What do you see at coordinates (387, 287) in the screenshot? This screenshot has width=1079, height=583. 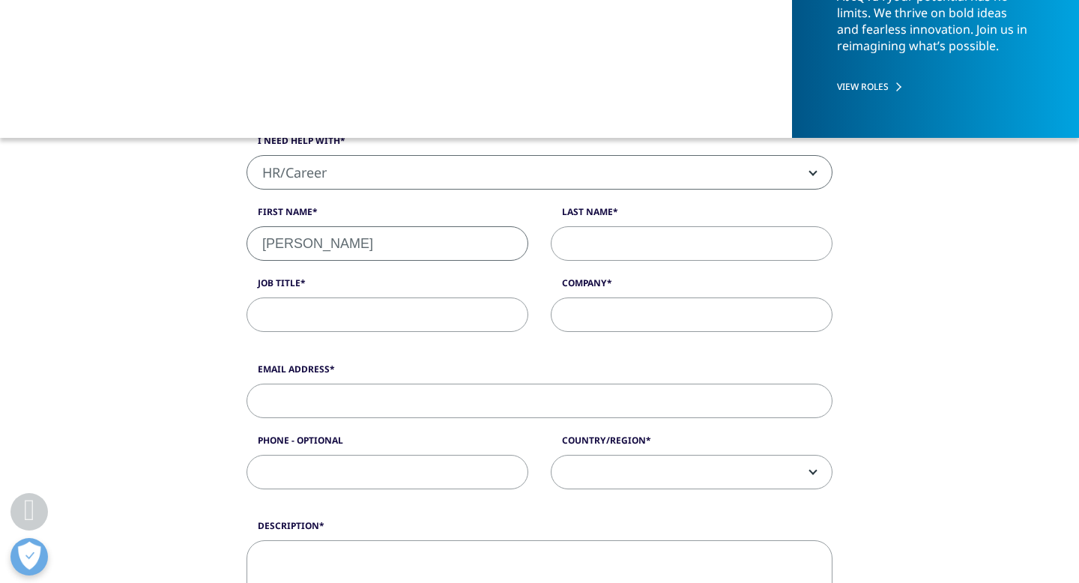 I see `label: Job Title` at bounding box center [387, 287].